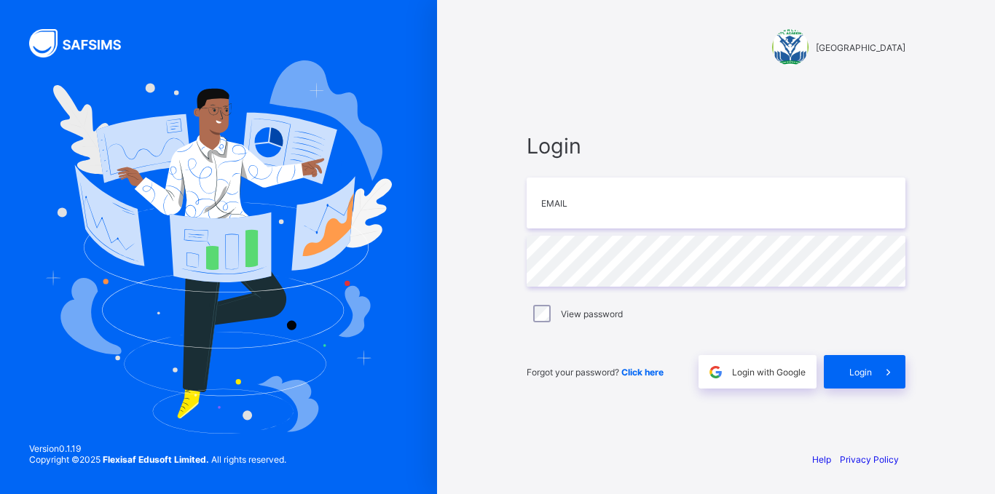 Image resolution: width=995 pixels, height=494 pixels. I want to click on label: View password, so click(591, 314).